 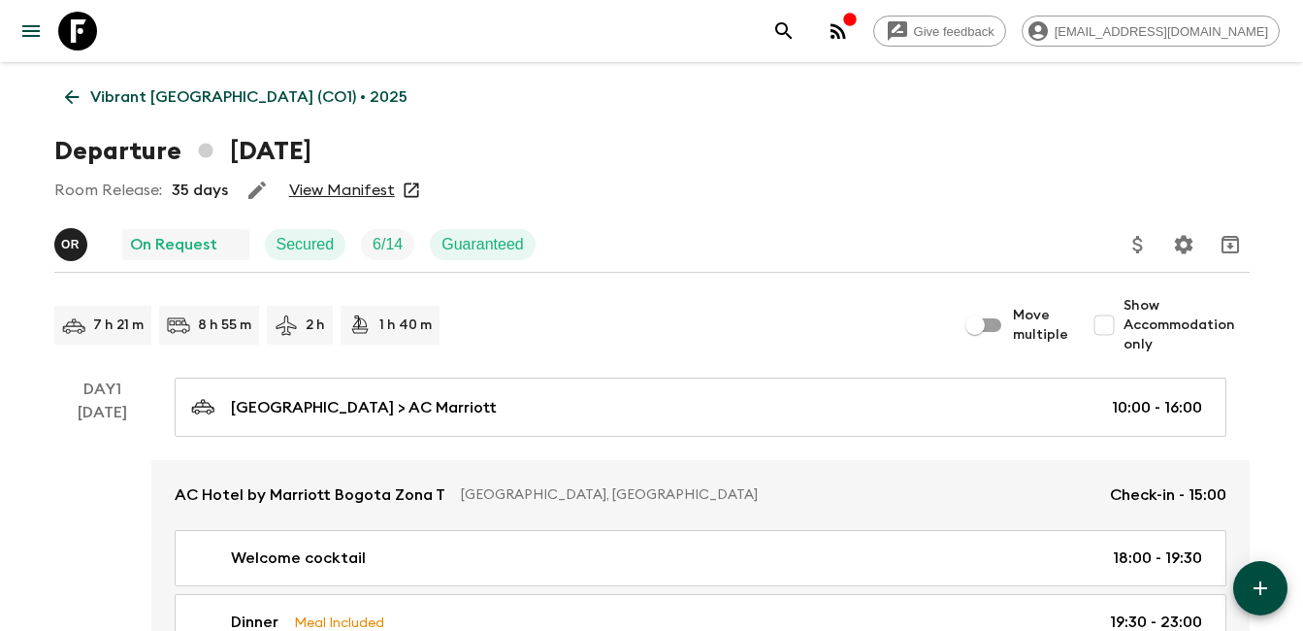 I want to click on p: 1 h 40 m, so click(x=406, y=325).